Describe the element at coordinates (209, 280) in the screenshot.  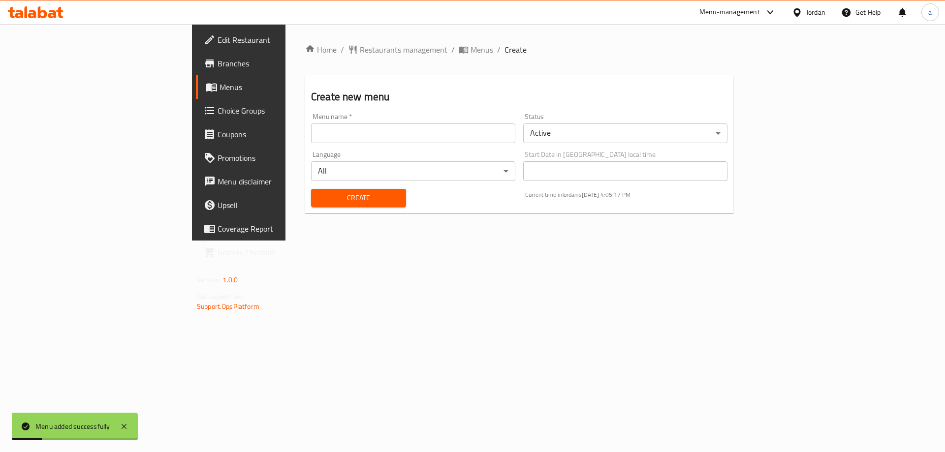
I see `span: Version:` at that location.